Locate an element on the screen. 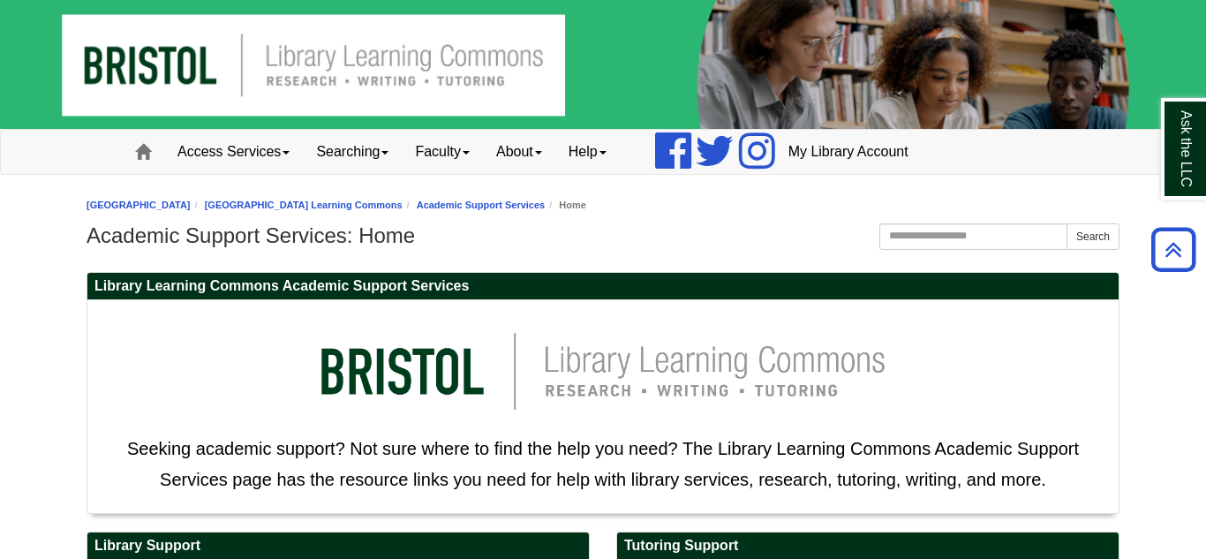  h1: Academic Support Services: Home is located at coordinates (603, 236).